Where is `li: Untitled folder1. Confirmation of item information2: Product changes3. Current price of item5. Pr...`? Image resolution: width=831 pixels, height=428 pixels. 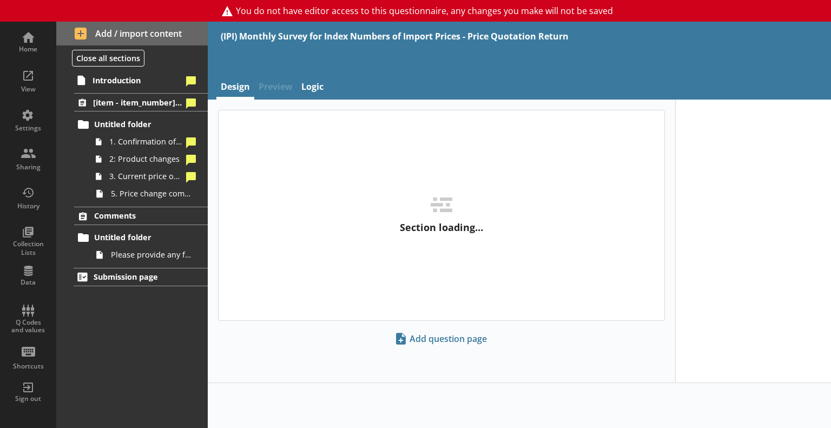 li: Untitled folder1. Confirmation of item information2: Product changes3. Current price of item5. Pr... is located at coordinates (143, 159).